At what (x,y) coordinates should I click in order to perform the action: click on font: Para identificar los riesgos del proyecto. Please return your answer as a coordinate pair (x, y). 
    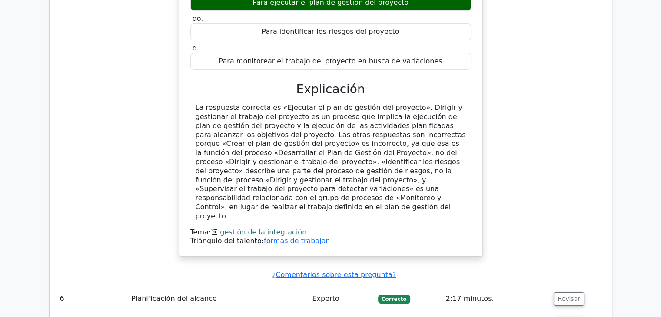
    Looking at the image, I should click on (331, 31).